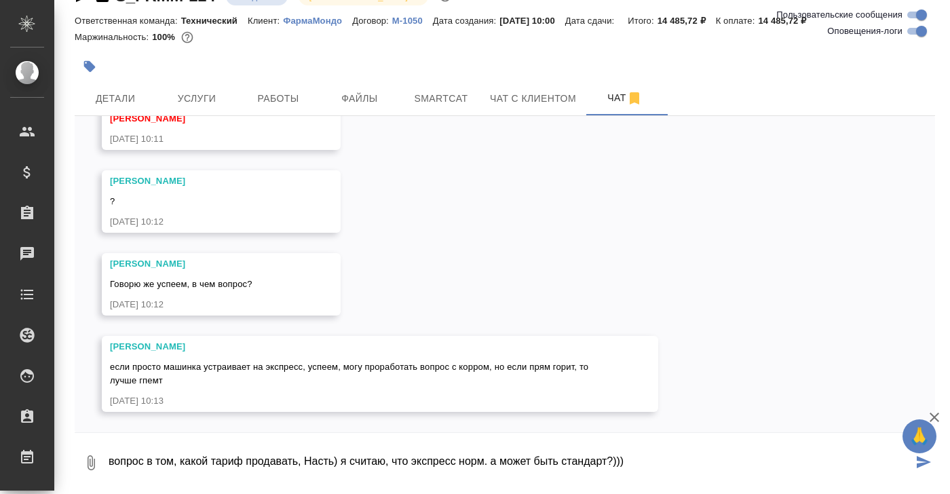 Image resolution: width=950 pixels, height=494 pixels. I want to click on p: ФармаМондо, so click(318, 20).